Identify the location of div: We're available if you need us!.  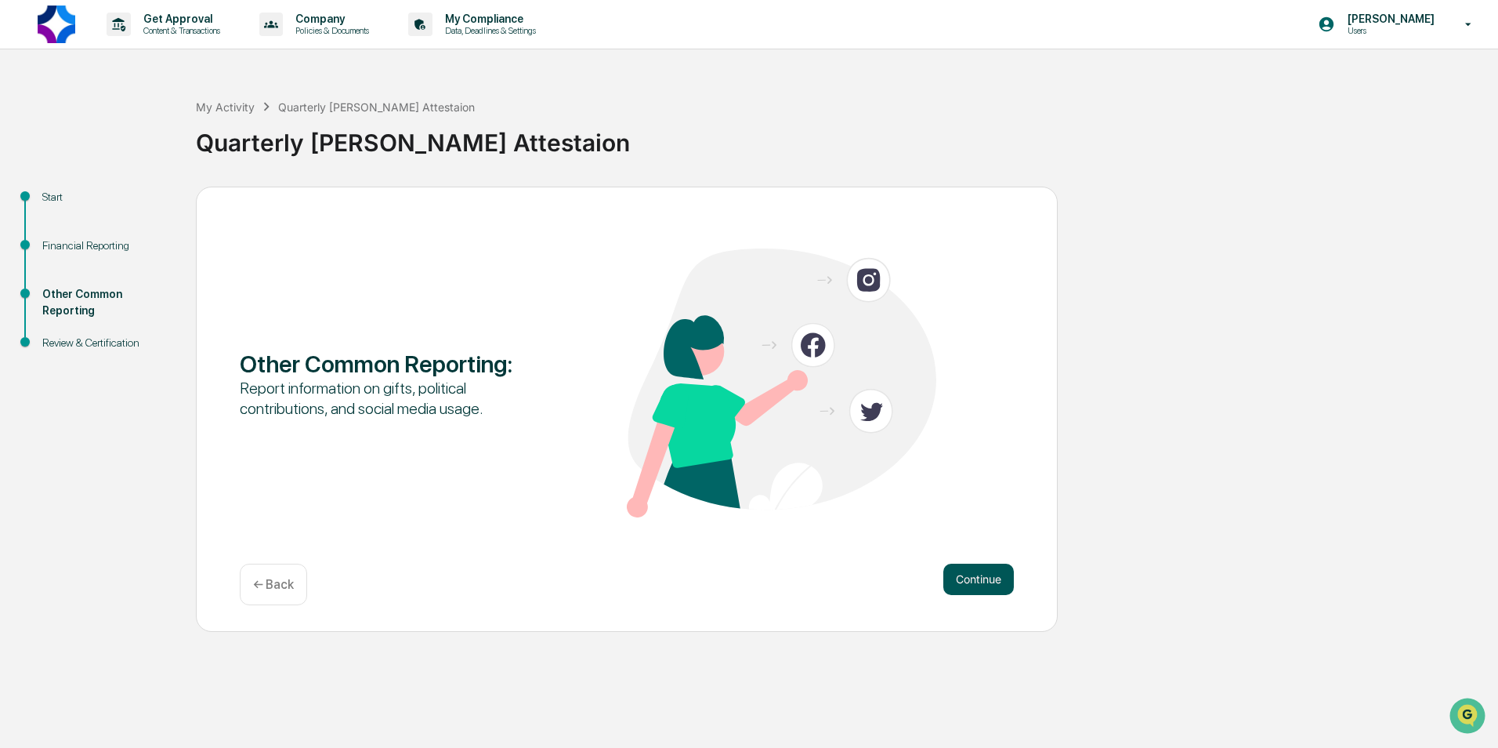
(125, 142).